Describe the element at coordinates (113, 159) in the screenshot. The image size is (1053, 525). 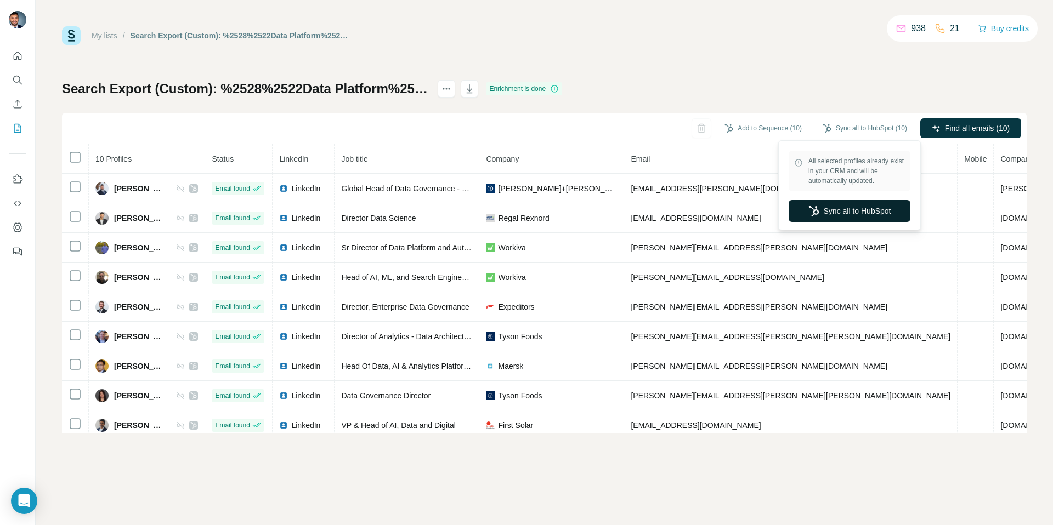
I see `span: 10 Profiles` at that location.